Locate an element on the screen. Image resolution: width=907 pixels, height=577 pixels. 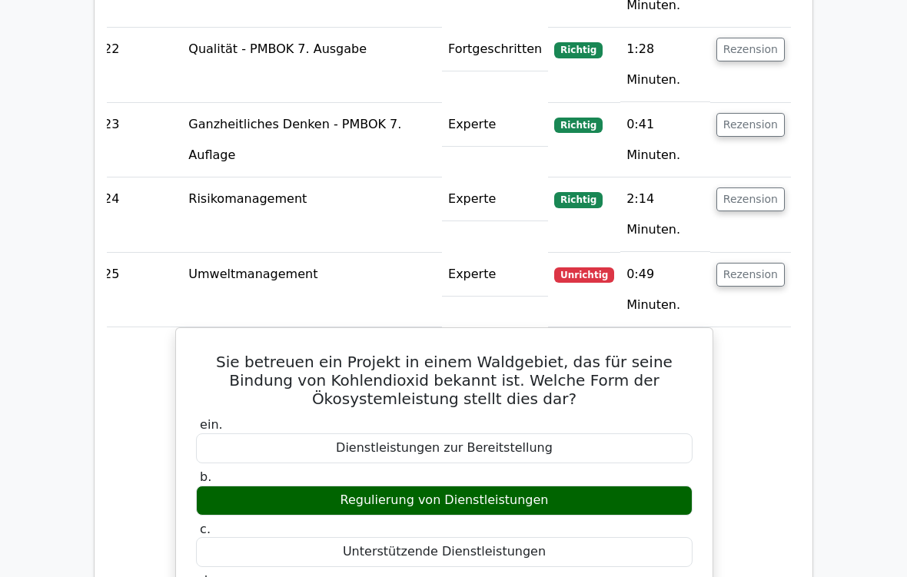
td: Risikomanagement is located at coordinates (312, 215).